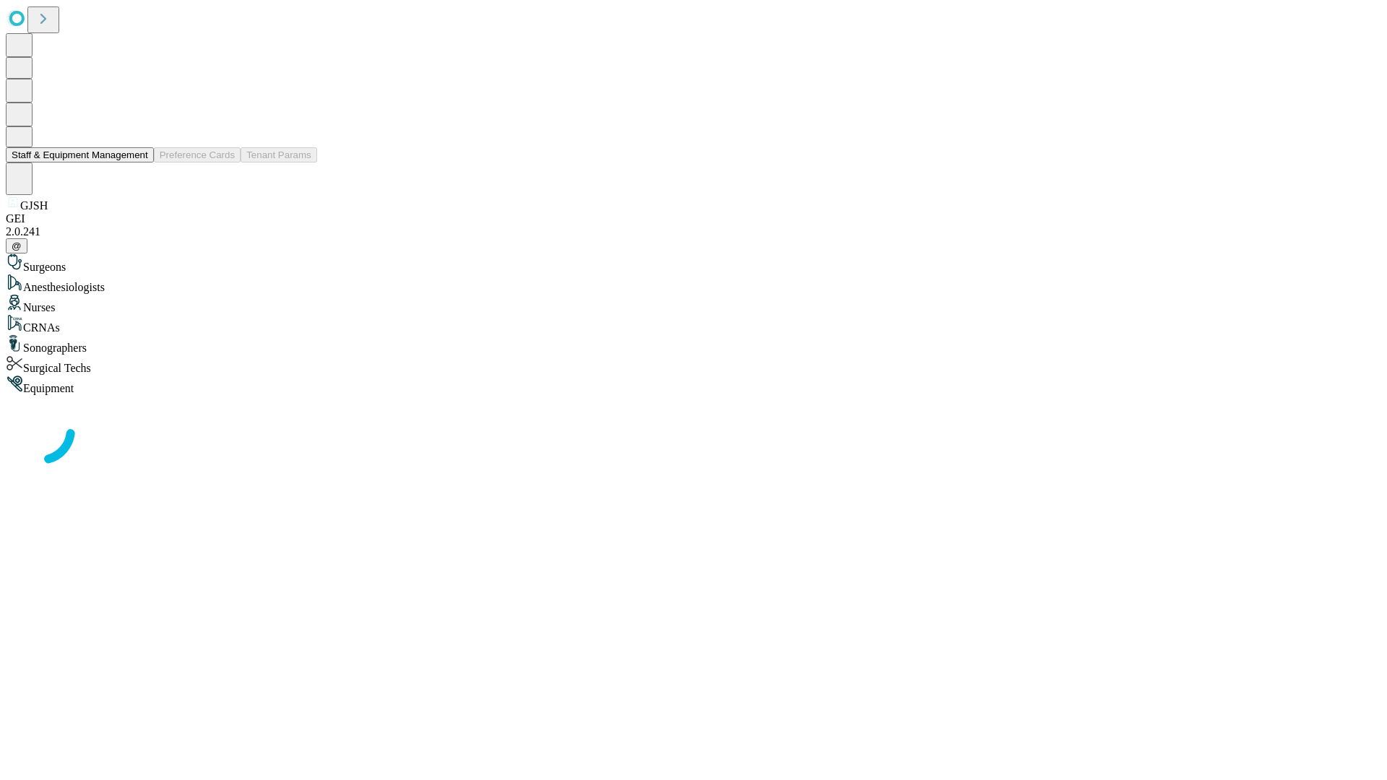 The width and height of the screenshot is (1387, 780). What do you see at coordinates (34, 205) in the screenshot?
I see `span: GJSH` at bounding box center [34, 205].